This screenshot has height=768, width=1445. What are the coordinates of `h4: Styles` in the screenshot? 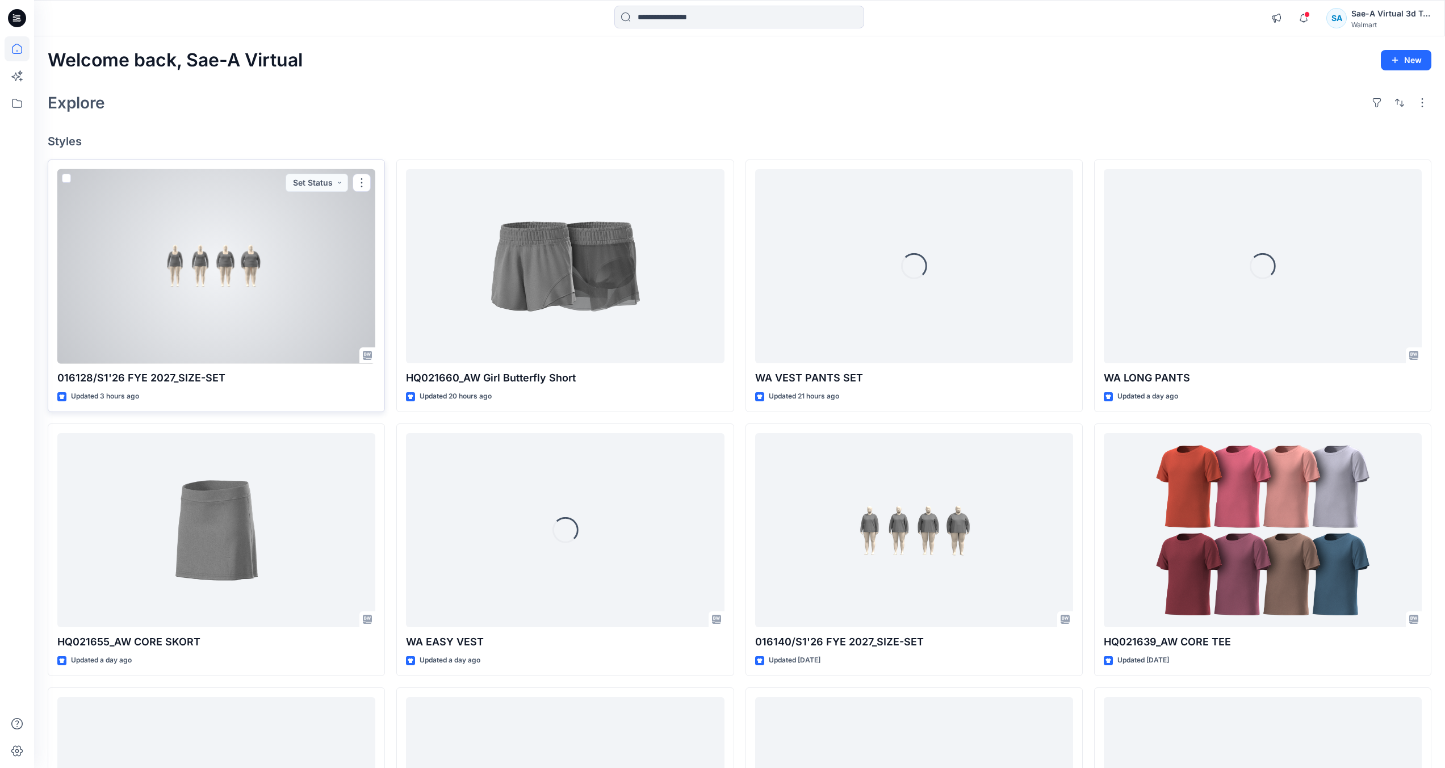 It's located at (739, 141).